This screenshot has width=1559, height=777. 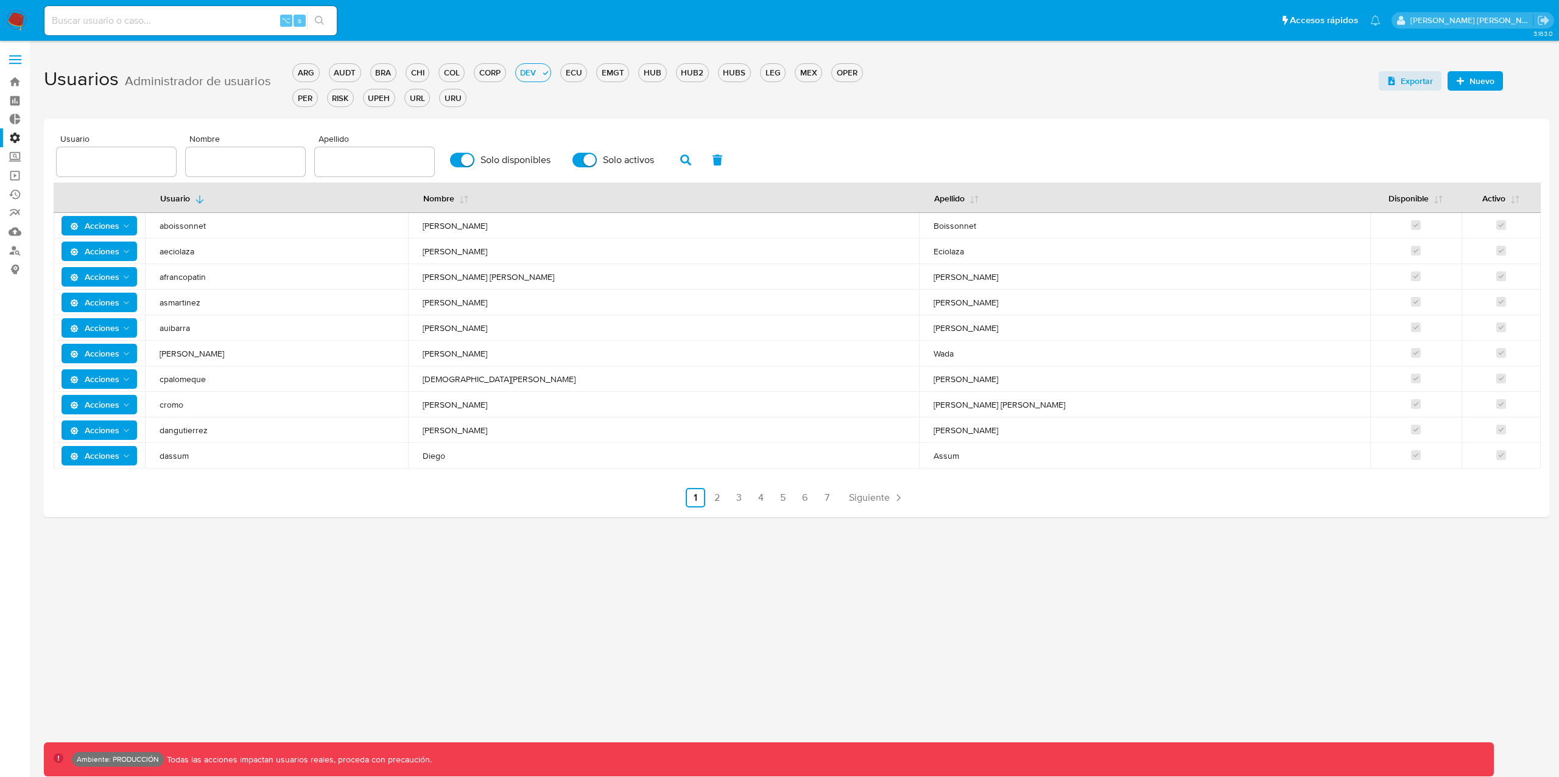 I want to click on button: search-icon, so click(x=319, y=21).